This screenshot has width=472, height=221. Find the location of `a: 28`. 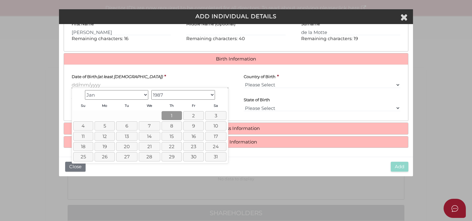

a: 28 is located at coordinates (149, 157).